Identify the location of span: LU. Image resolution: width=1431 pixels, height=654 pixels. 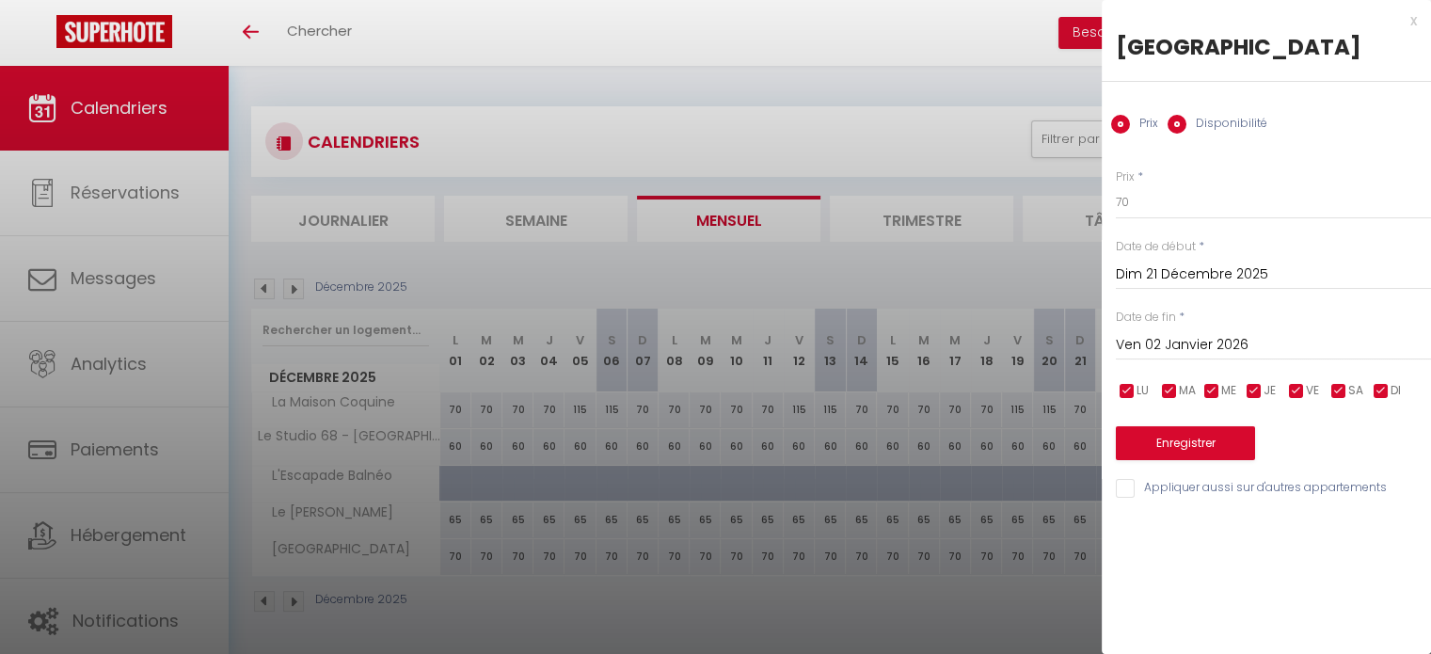
(1142, 390).